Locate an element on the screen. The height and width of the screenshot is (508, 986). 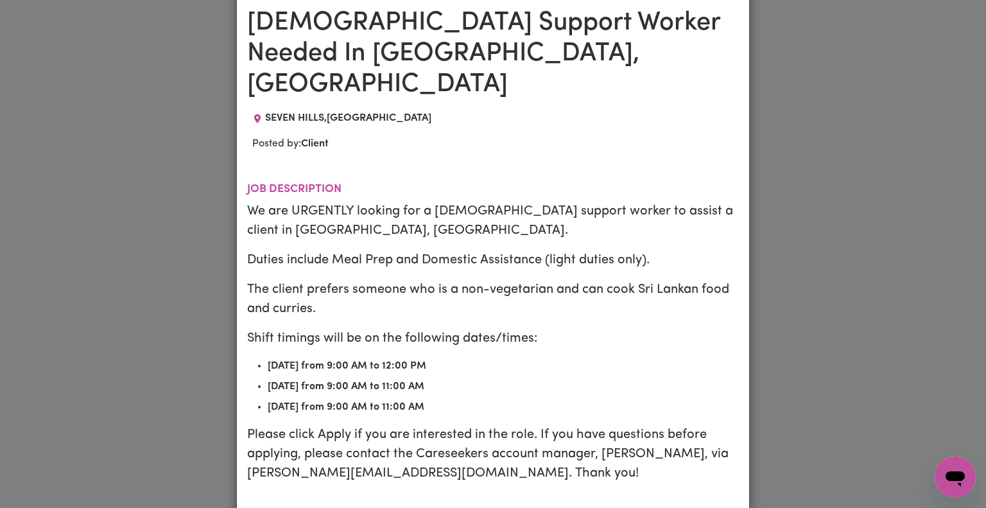
span: Posted by: is located at coordinates (290, 144).